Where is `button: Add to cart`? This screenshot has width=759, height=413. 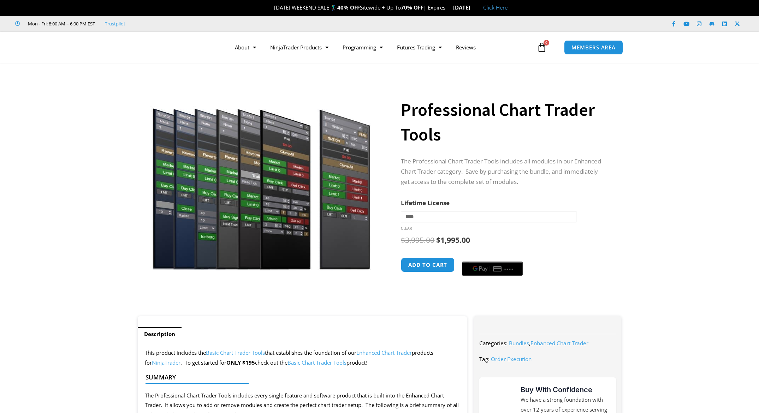
button: Add to cart is located at coordinates (428, 265).